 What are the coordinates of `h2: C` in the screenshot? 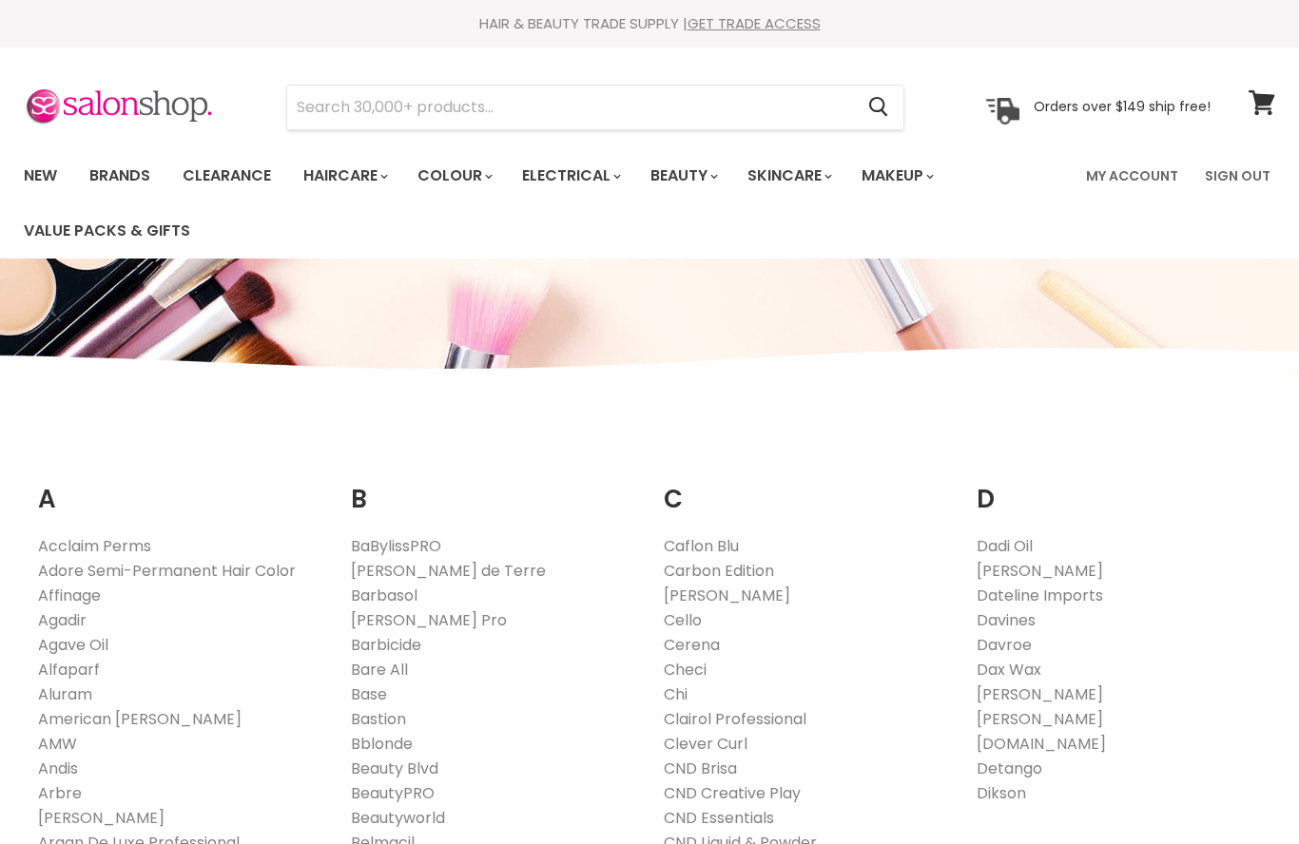 It's located at (805, 487).